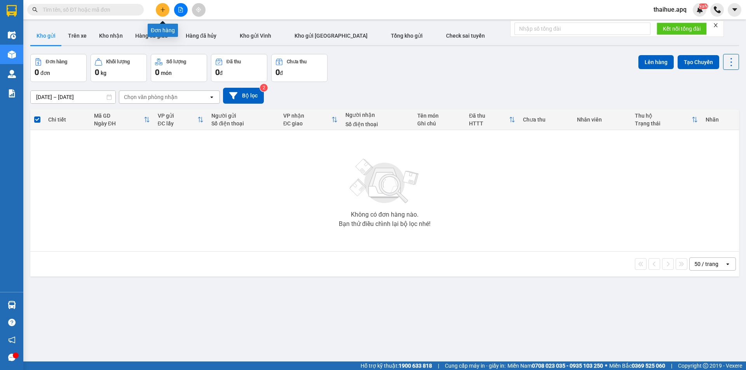 Image resolution: width=746 pixels, height=370 pixels. What do you see at coordinates (582, 29) in the screenshot?
I see `input: Nhập số tổng đài` at bounding box center [582, 29].